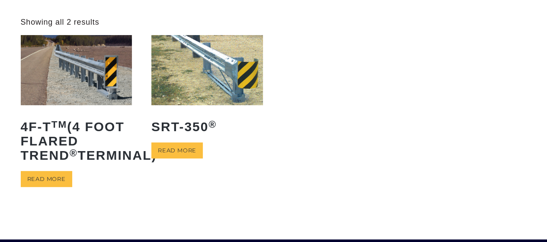 Image resolution: width=547 pixels, height=242 pixels. What do you see at coordinates (207, 126) in the screenshot?
I see `h2: SRT-350` at bounding box center [207, 126].